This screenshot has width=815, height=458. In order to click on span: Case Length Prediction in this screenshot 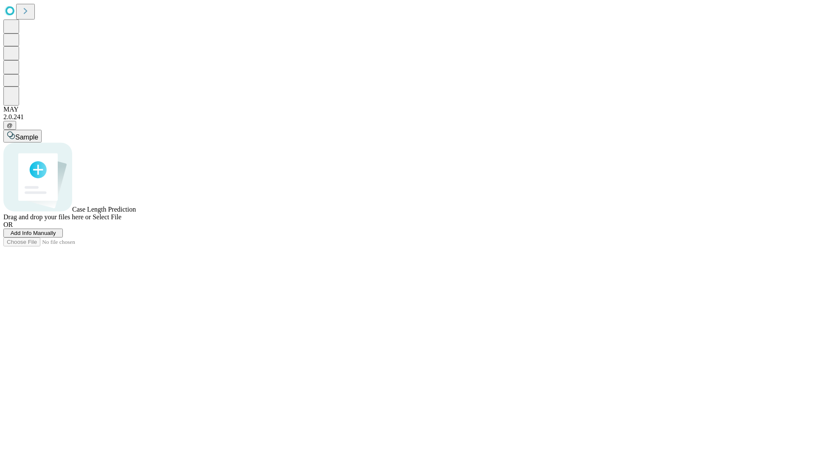, I will do `click(104, 209)`.